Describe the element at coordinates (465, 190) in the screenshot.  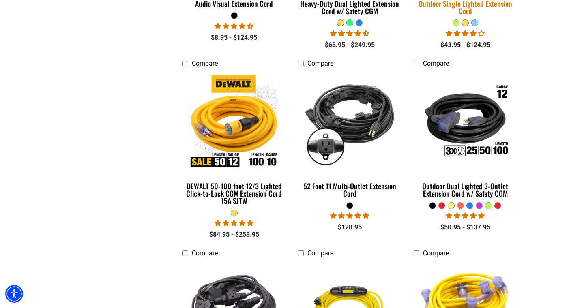
I see `div: Outdoor Dual Lighted 3-Outlet Extension Cord w/ Safety CGM` at that location.